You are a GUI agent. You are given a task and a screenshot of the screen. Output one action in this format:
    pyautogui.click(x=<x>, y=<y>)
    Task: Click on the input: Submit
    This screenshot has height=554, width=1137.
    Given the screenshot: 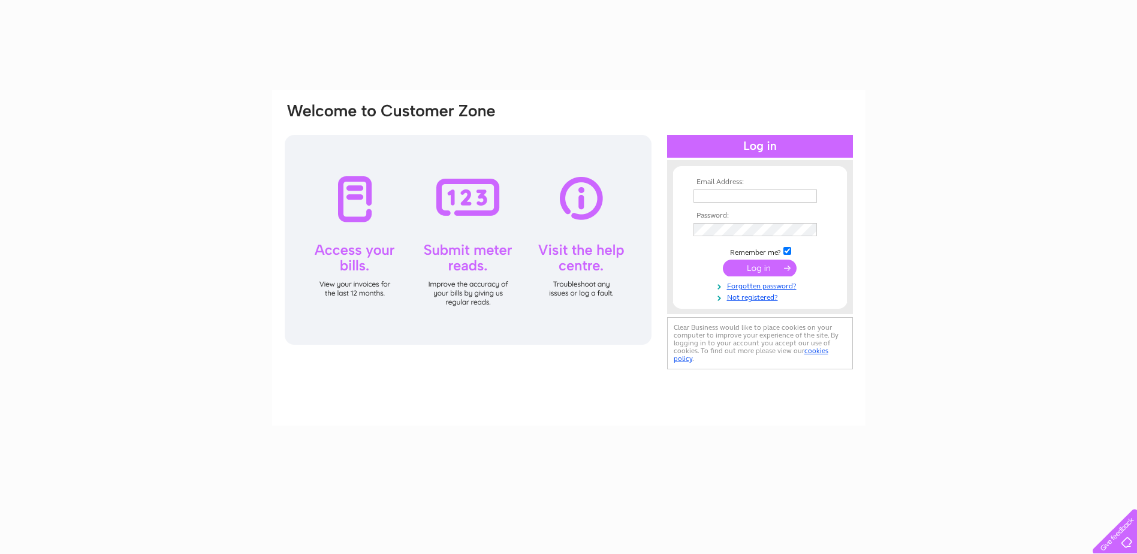 What is the action you would take?
    pyautogui.click(x=760, y=268)
    